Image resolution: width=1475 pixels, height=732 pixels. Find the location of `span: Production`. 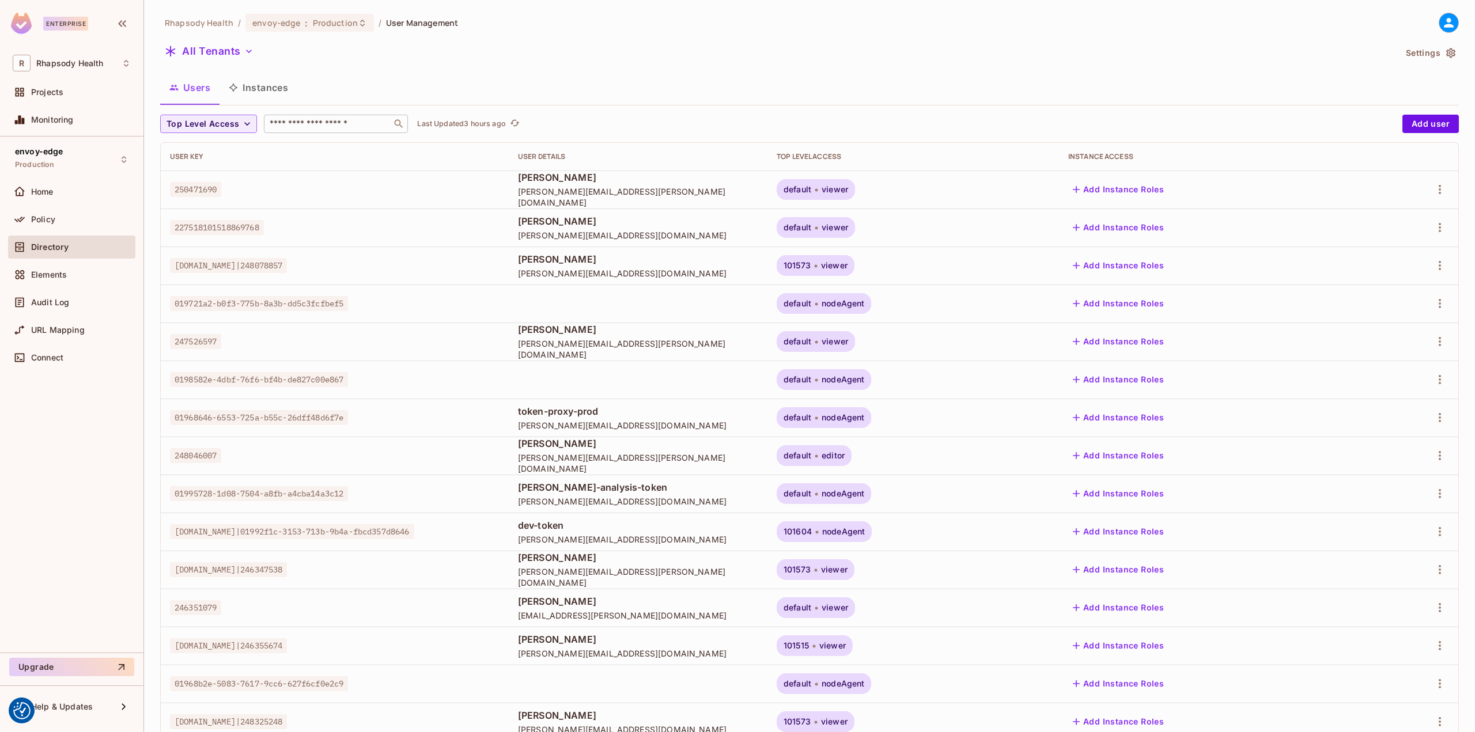

span: Production is located at coordinates (335, 22).